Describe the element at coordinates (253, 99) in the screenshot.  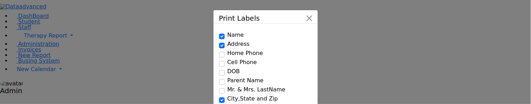
I see `label: City,State and Zip` at that location.